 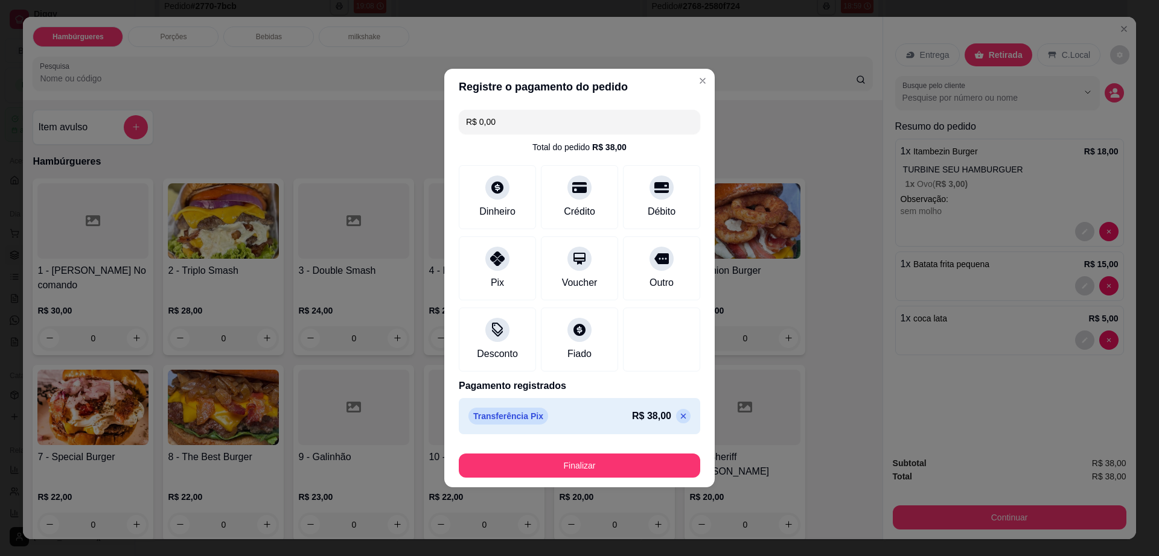 I want to click on div: Outro, so click(x=661, y=283).